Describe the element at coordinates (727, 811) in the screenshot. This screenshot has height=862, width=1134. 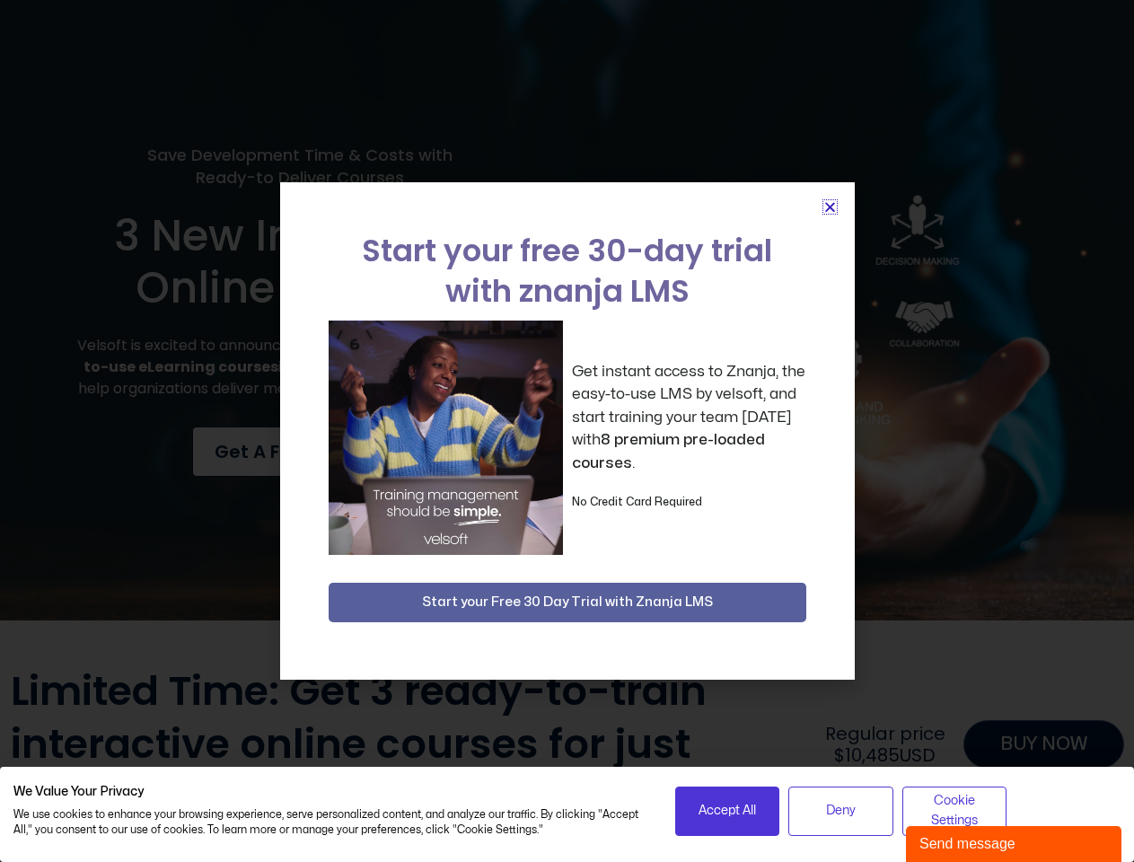
I see `span: Accept All` at that location.